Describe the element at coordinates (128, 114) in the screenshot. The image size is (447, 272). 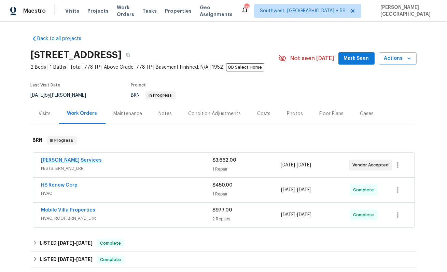
I see `div: Maintenance` at that location.